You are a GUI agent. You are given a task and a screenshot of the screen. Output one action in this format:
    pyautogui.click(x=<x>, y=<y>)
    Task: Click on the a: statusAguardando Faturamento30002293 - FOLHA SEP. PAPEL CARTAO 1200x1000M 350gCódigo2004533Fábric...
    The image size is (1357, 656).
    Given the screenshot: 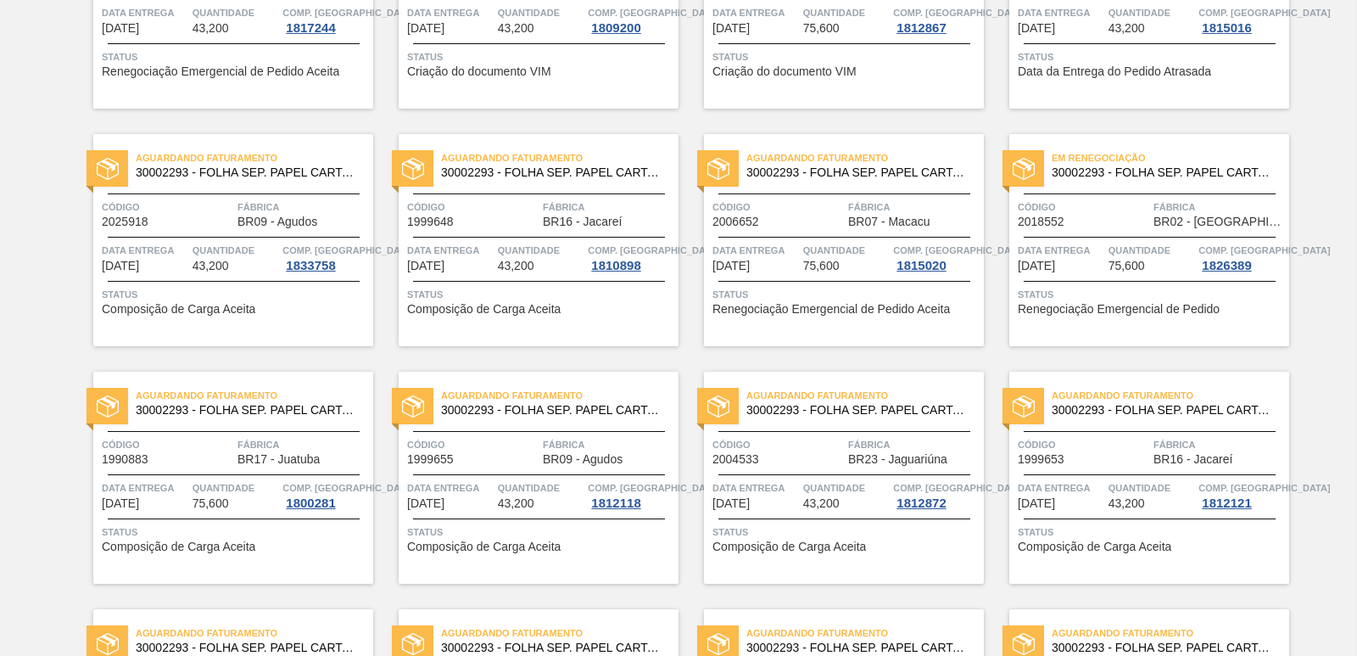 What is the action you would take?
    pyautogui.click(x=831, y=478)
    